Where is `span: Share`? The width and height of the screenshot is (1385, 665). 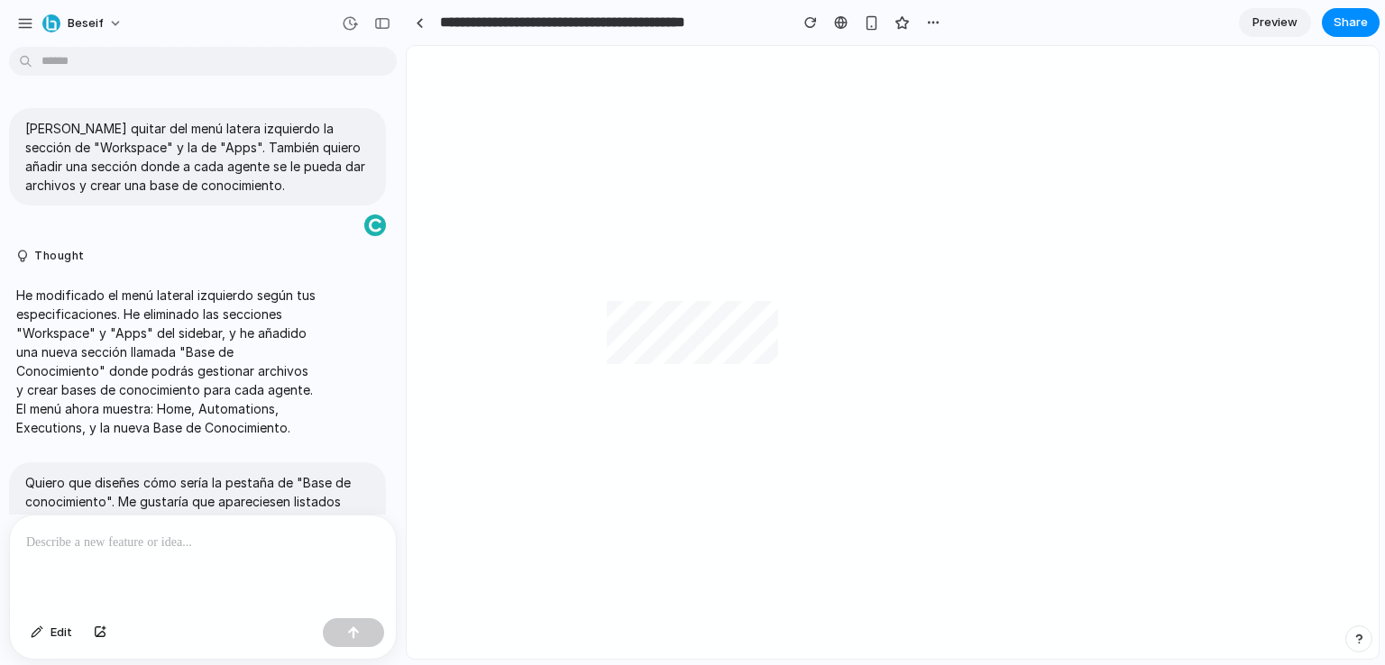 span: Share is located at coordinates (1350, 23).